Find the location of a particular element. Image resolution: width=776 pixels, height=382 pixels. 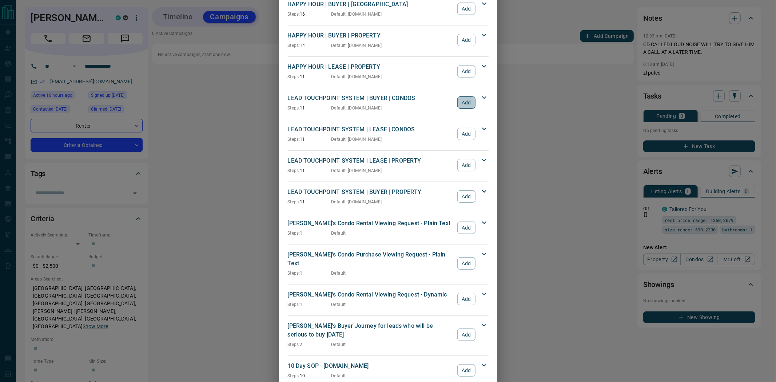

p: 7 is located at coordinates (309, 344).